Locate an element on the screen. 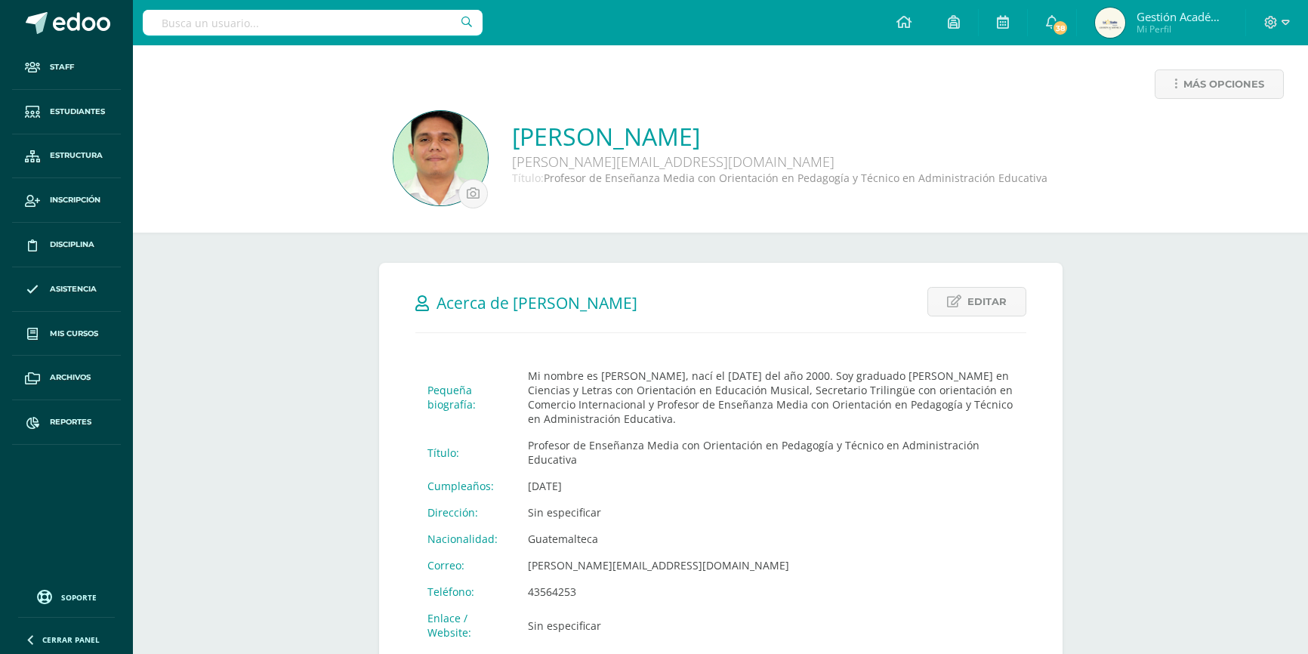 The image size is (1308, 654). td: Cumpleaños: is located at coordinates (466, 486).